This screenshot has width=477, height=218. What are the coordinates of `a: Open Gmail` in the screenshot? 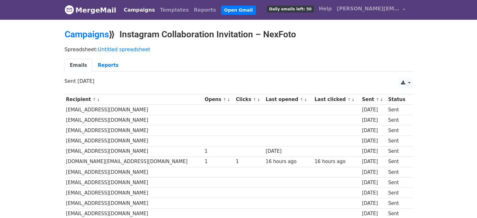 It's located at (238, 10).